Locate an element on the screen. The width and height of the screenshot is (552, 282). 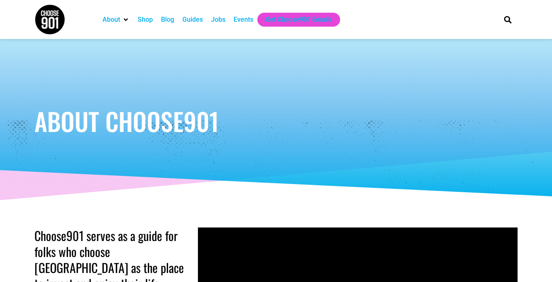
div: Blog is located at coordinates (168, 20).